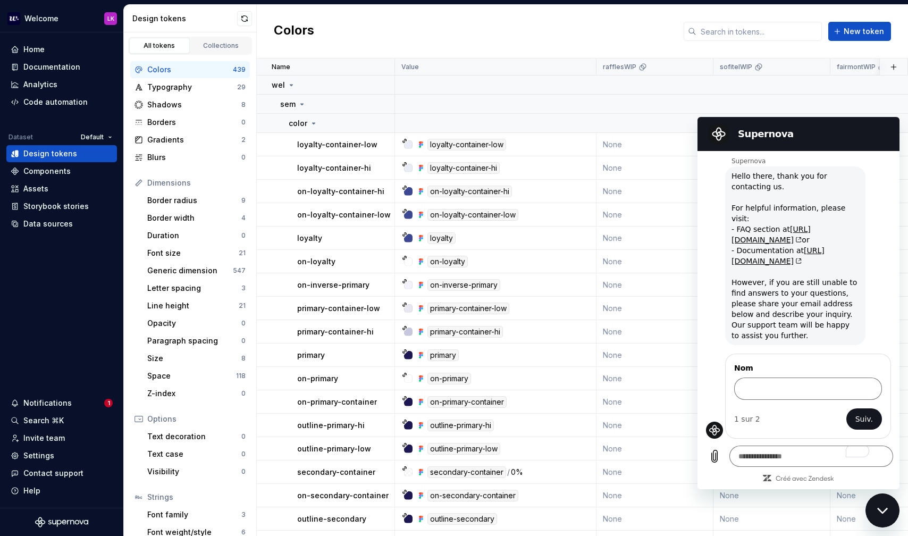 The height and width of the screenshot is (536, 908). I want to click on svg: Supernova Logo, so click(62, 522).